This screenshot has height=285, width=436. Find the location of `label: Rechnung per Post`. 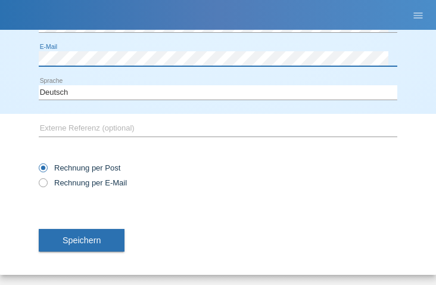

label: Rechnung per Post is located at coordinates (79, 167).